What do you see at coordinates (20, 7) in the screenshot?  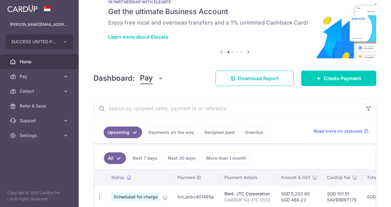 I see `span: Help` at bounding box center [20, 7].